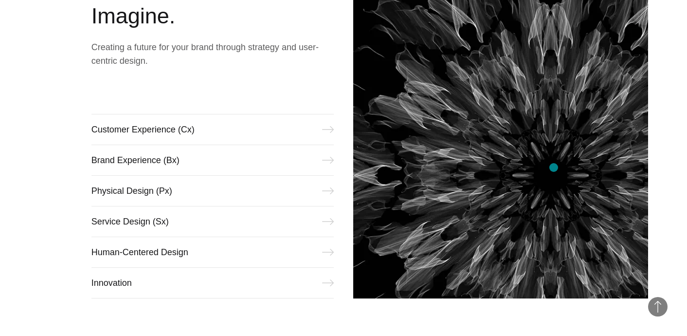 The width and height of the screenshot is (687, 336). I want to click on a: Human-Centered Design, so click(213, 252).